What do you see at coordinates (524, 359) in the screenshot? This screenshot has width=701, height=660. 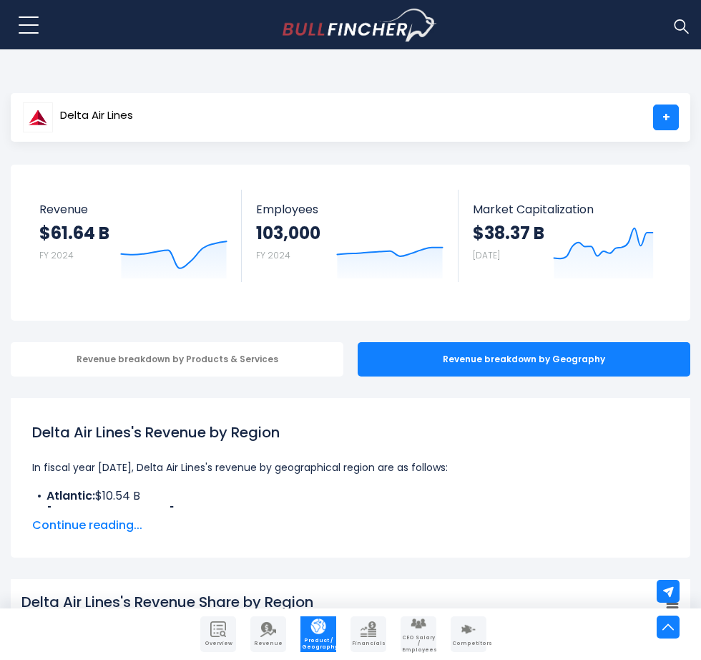 I see `div: Revenue breakdown by Geography` at bounding box center [524, 359].